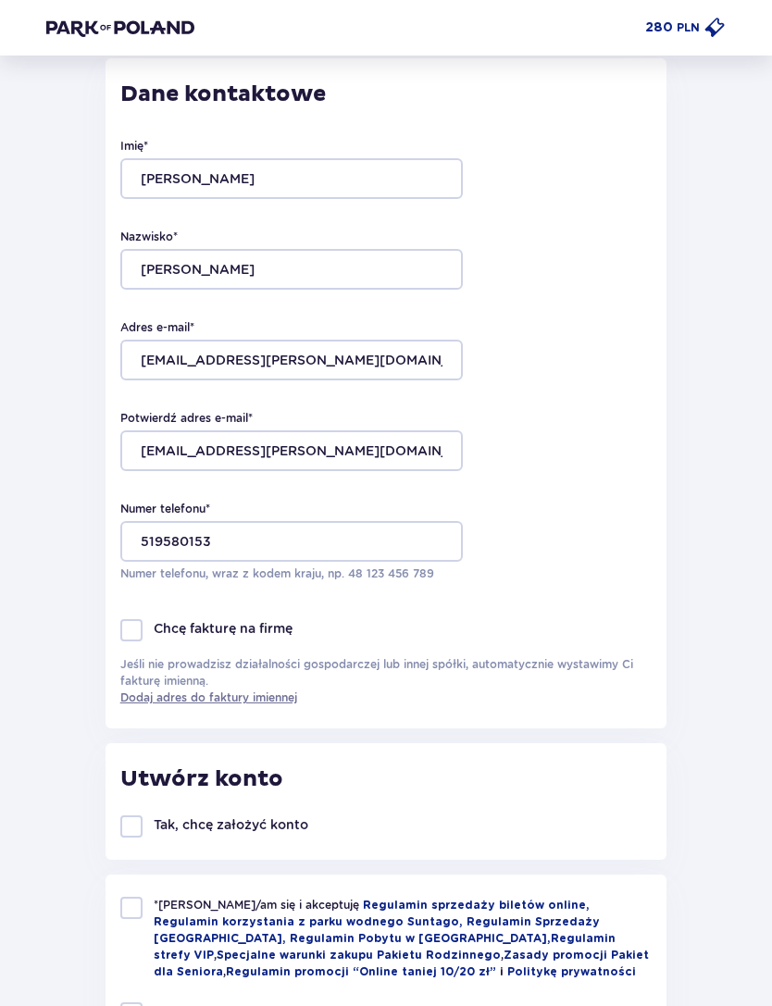 This screenshot has width=772, height=1006. I want to click on span: Dodaj adres do faktury imiennej, so click(208, 699).